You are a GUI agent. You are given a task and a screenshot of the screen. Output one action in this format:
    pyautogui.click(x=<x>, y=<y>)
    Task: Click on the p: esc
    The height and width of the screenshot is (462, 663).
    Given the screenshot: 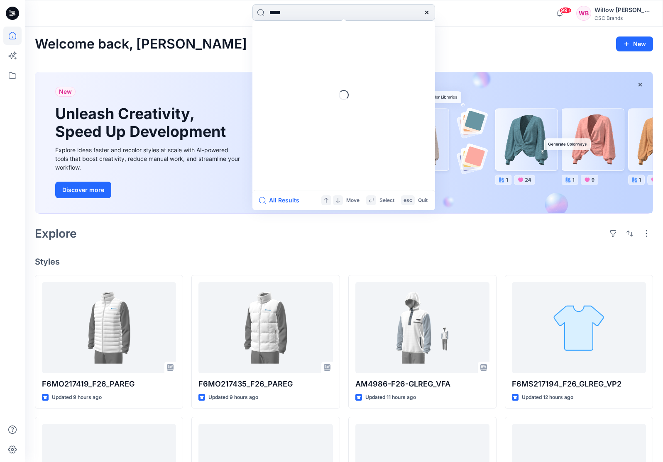 What is the action you would take?
    pyautogui.click(x=408, y=201)
    